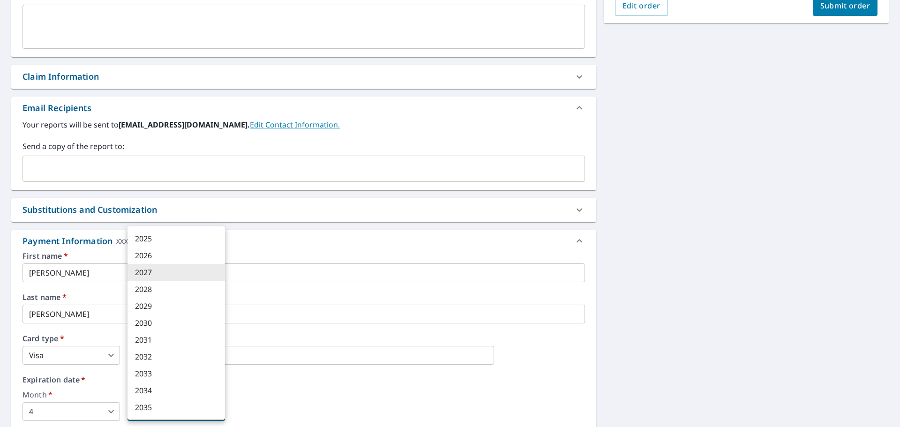 The width and height of the screenshot is (900, 427). I want to click on li: 2033, so click(176, 374).